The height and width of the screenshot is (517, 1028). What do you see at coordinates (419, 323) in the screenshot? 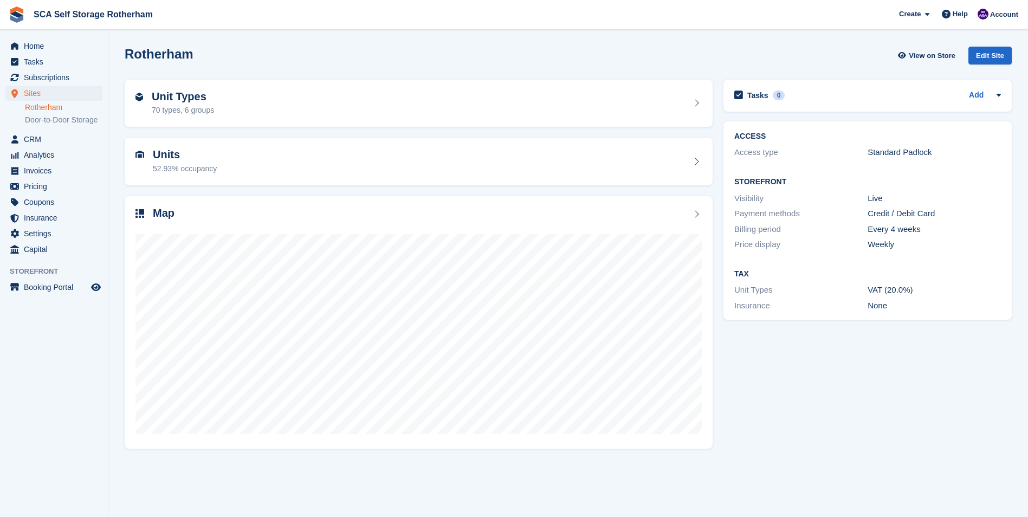
I see `a: Map` at bounding box center [419, 323].